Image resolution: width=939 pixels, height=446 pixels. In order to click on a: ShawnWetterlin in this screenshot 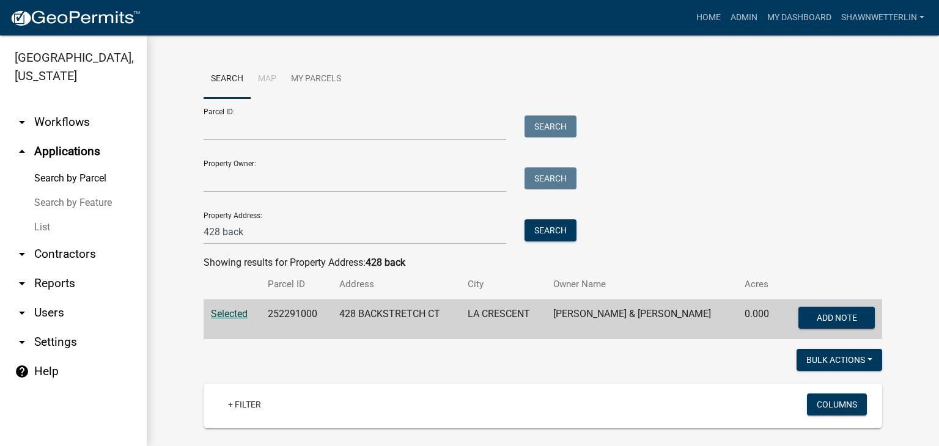, I will do `click(883, 18)`.